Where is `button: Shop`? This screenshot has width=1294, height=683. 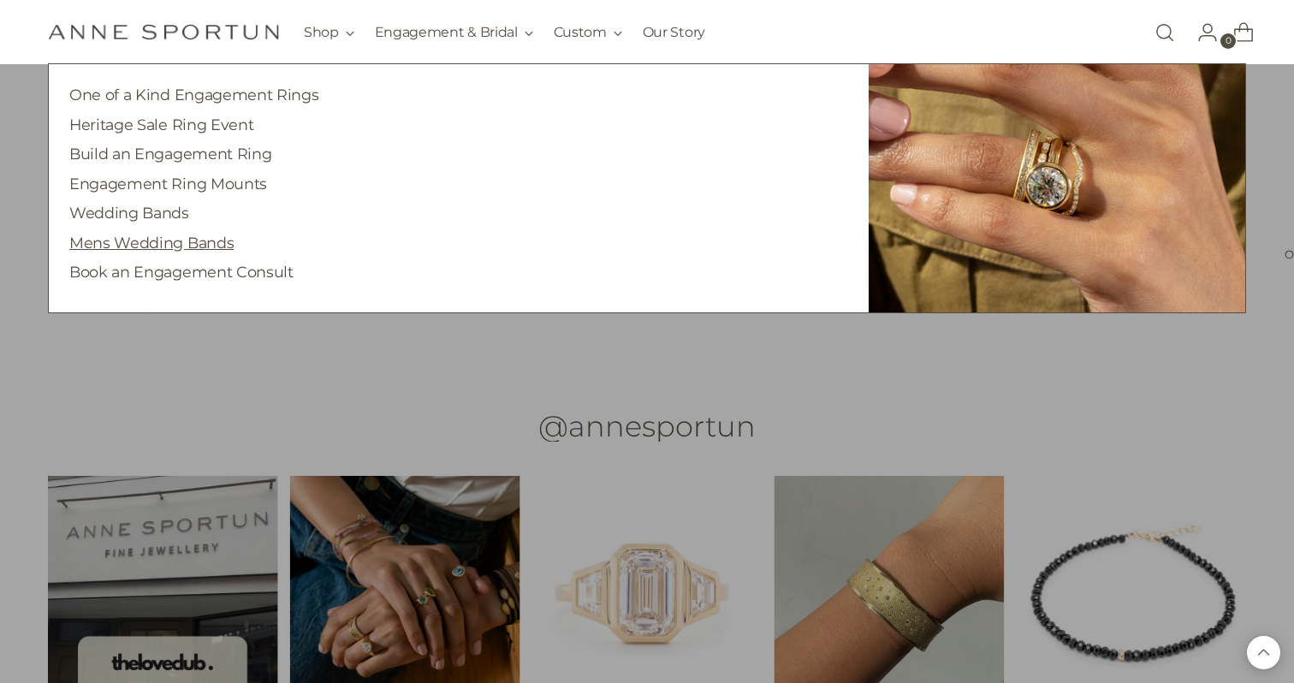 button: Shop is located at coordinates (329, 33).